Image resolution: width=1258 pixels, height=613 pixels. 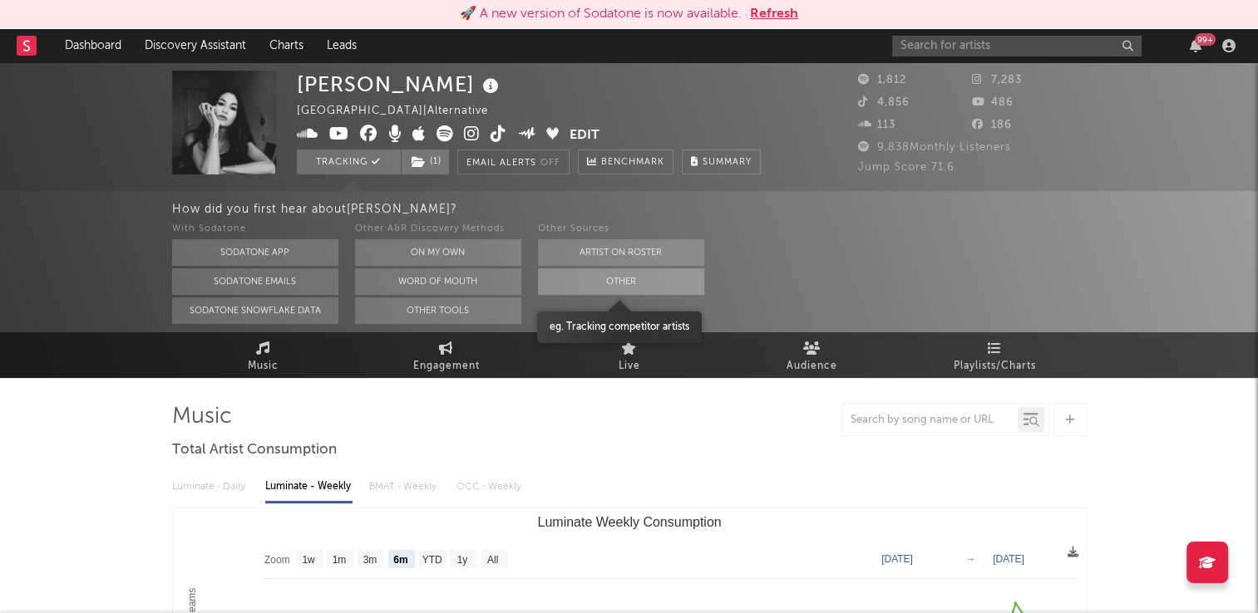 What do you see at coordinates (906, 167) in the screenshot?
I see `span: Jump Score: 71.6` at bounding box center [906, 167].